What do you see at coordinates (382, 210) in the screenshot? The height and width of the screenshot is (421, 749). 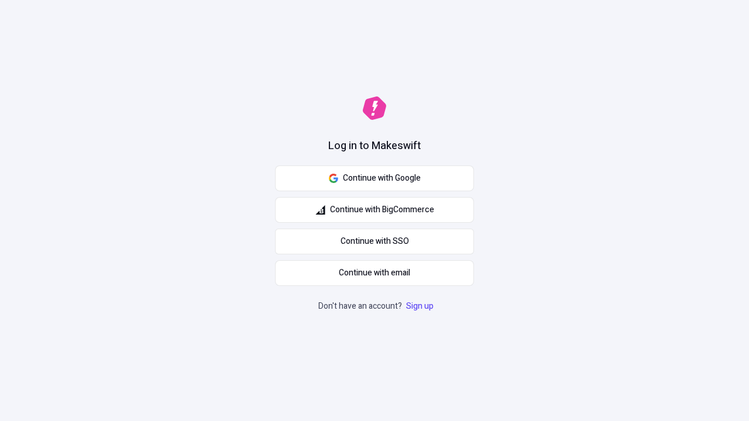 I see `span: Continue with BigCommerce` at bounding box center [382, 210].